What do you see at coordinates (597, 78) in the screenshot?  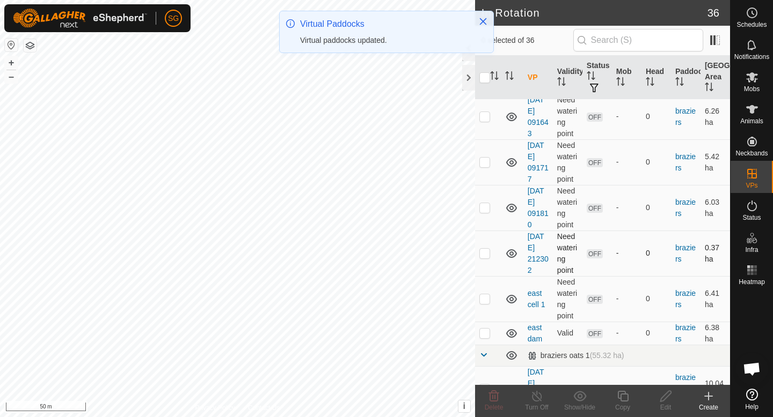 I see `th: Status` at bounding box center [597, 78].